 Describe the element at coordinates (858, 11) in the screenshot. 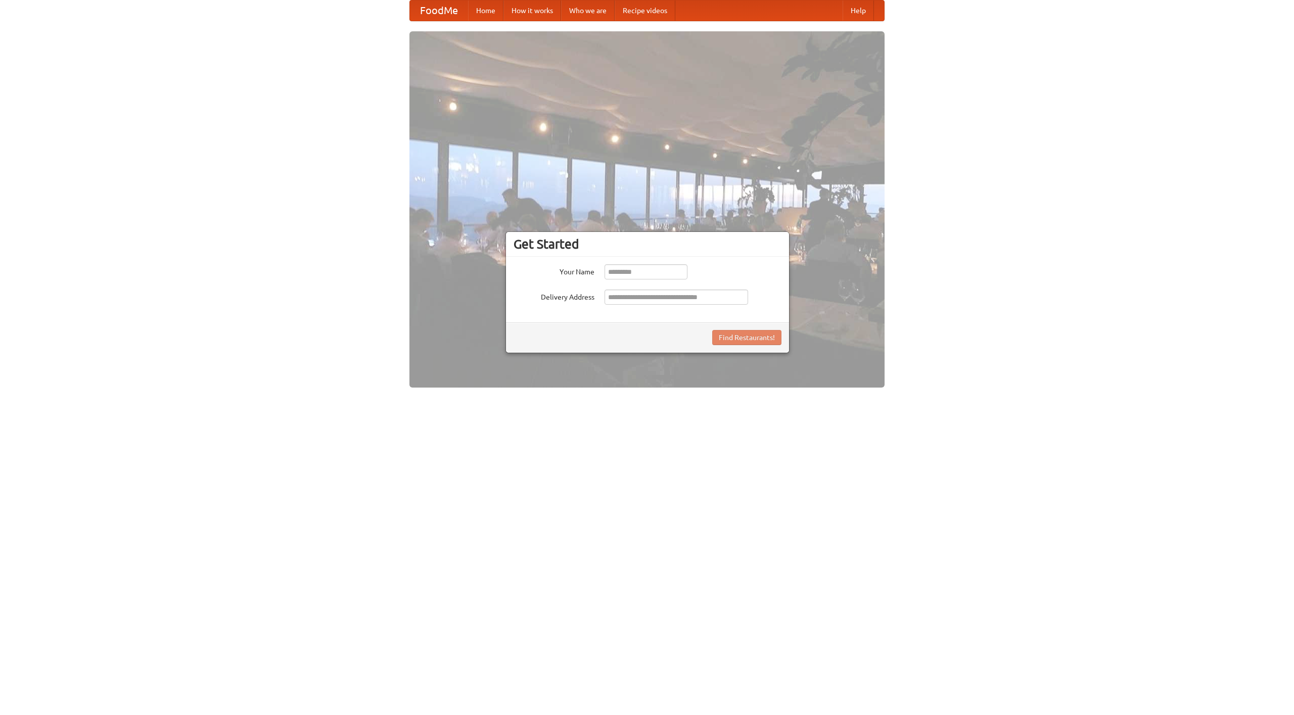

I see `a: Help` at that location.